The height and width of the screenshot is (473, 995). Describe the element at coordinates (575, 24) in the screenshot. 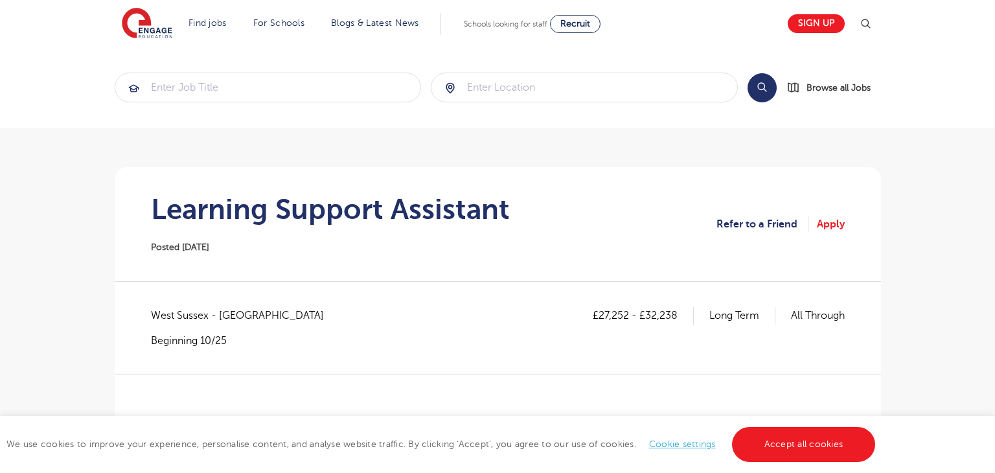

I see `a: Recruit` at that location.